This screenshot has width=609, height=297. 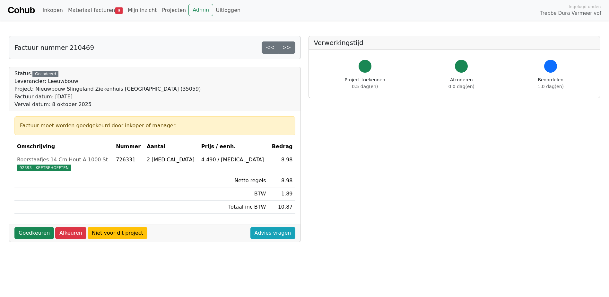 What do you see at coordinates (64, 163) in the screenshot?
I see `a: Roerstaafjes 14 Cm Hout A 1000 St92393 - KEETBEHOEFTEN` at bounding box center [64, 163].